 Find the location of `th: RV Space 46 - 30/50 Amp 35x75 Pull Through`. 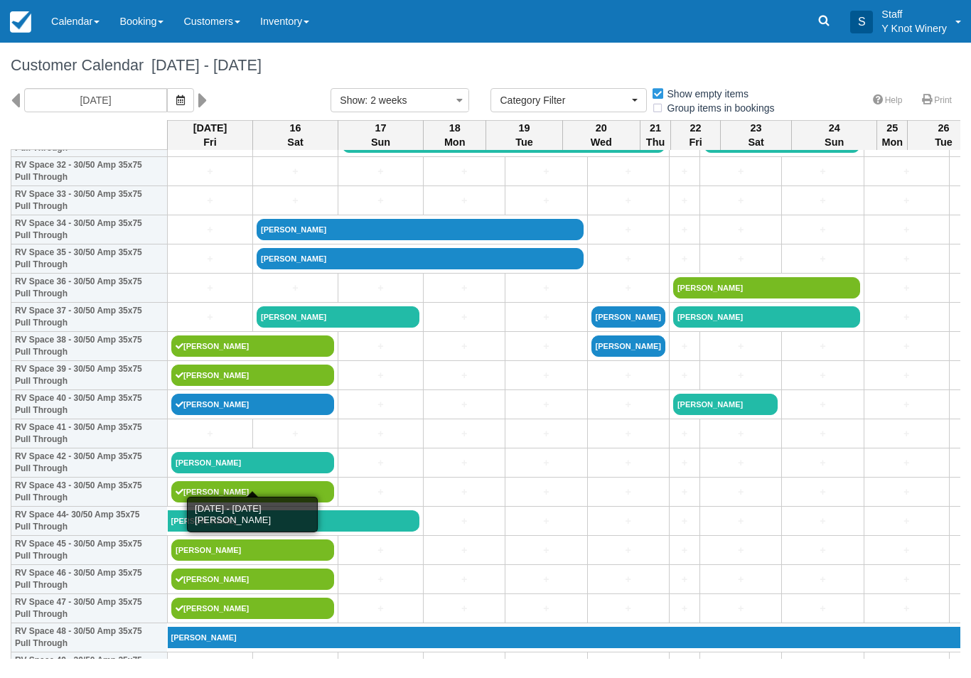

th: RV Space 46 - 30/50 Amp 35x75 Pull Through is located at coordinates (90, 579).